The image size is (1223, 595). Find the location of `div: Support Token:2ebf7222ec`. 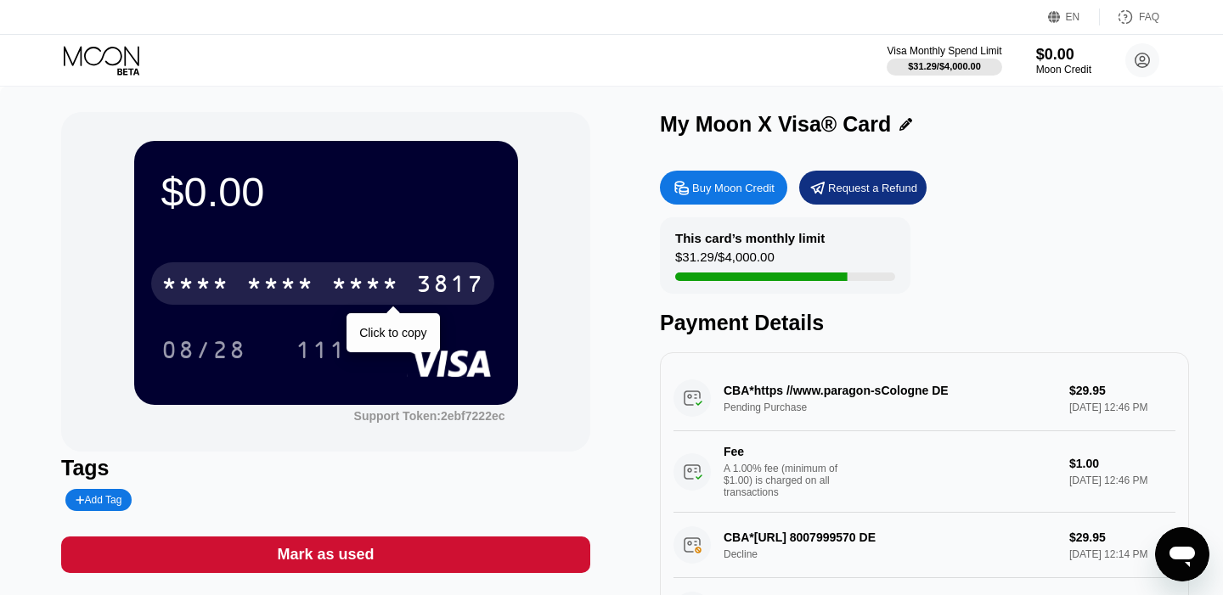

div: Support Token:2ebf7222ec is located at coordinates (430, 416).